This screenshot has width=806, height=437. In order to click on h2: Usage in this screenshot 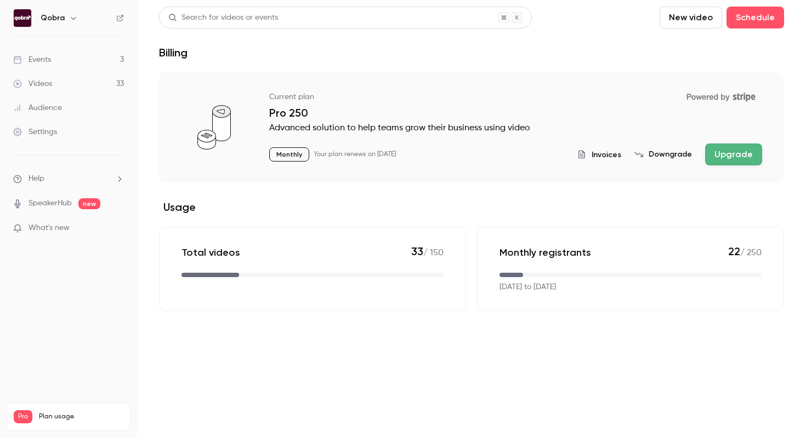, I will do `click(471, 207)`.